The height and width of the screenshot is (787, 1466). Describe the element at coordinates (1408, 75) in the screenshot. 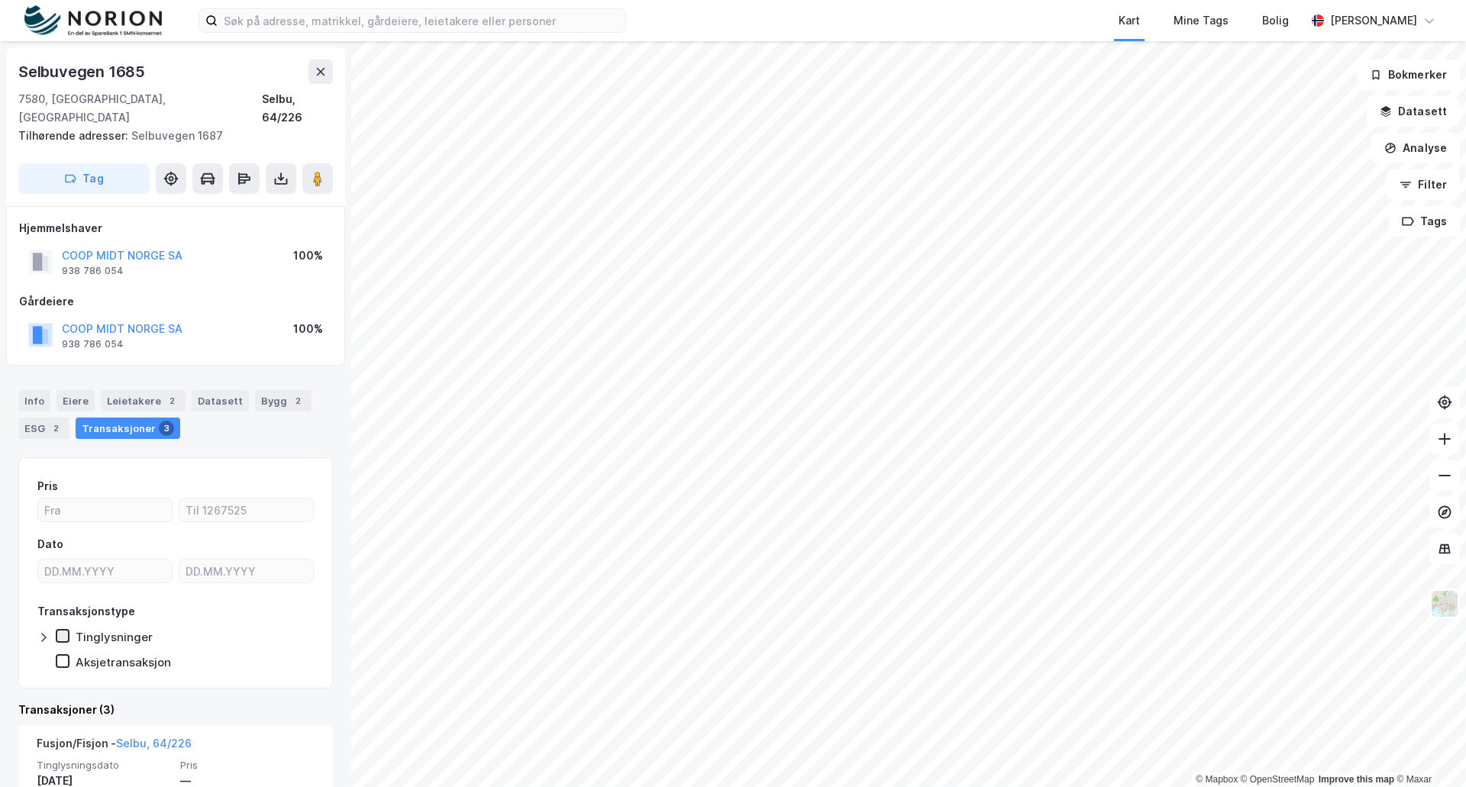

I see `button: Bokmerker` at that location.